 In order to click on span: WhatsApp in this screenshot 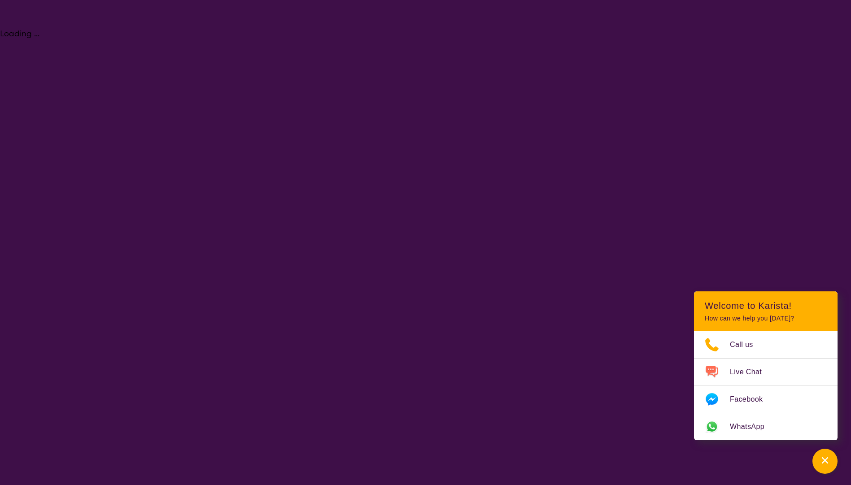, I will do `click(752, 427)`.